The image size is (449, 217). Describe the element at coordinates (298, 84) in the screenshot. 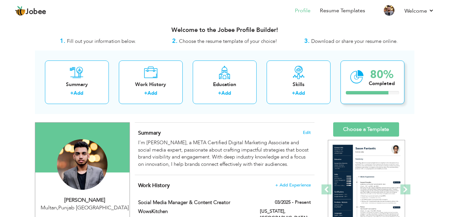

I see `div: Skills` at that location.